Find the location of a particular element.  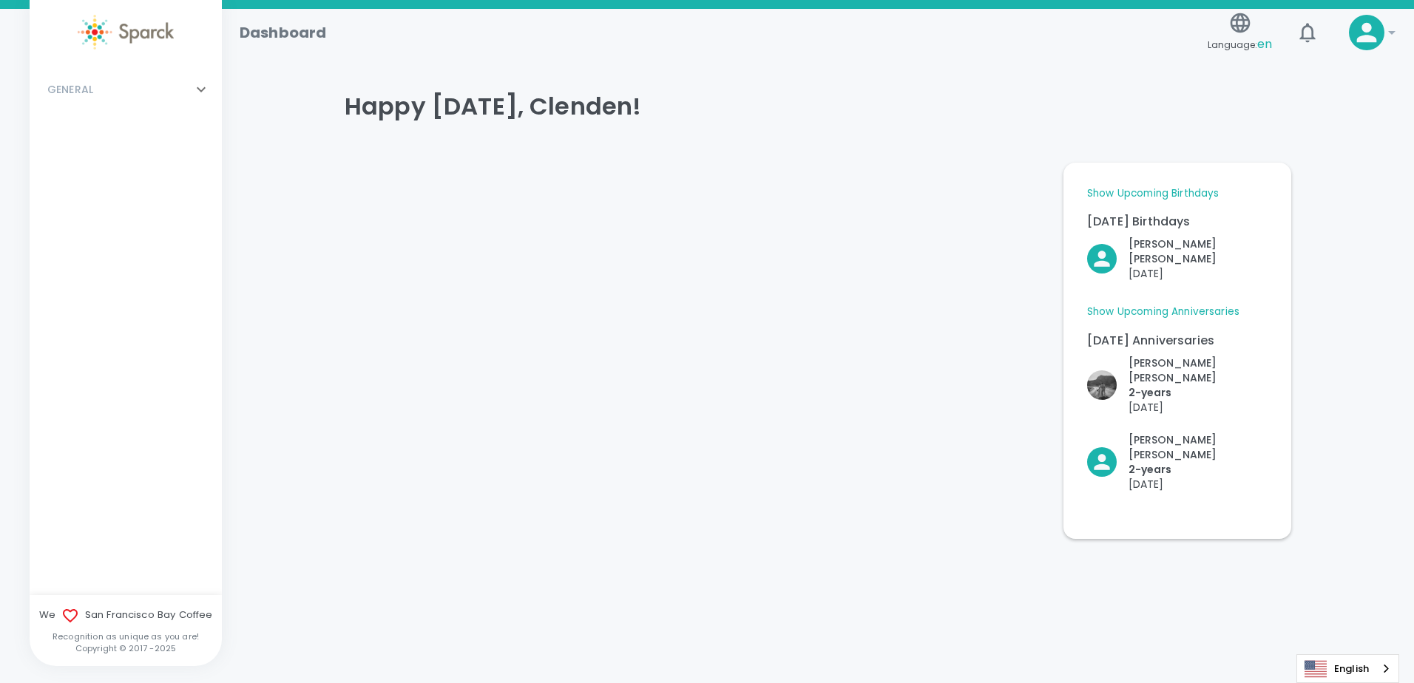

p: Copyright © 2017 - 2025 is located at coordinates (126, 649).